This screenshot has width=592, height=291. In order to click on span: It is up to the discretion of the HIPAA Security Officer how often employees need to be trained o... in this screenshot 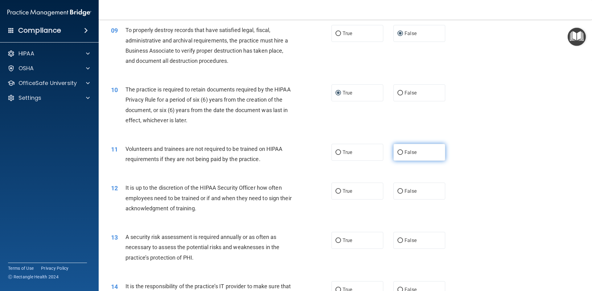, I will do `click(208, 198)`.